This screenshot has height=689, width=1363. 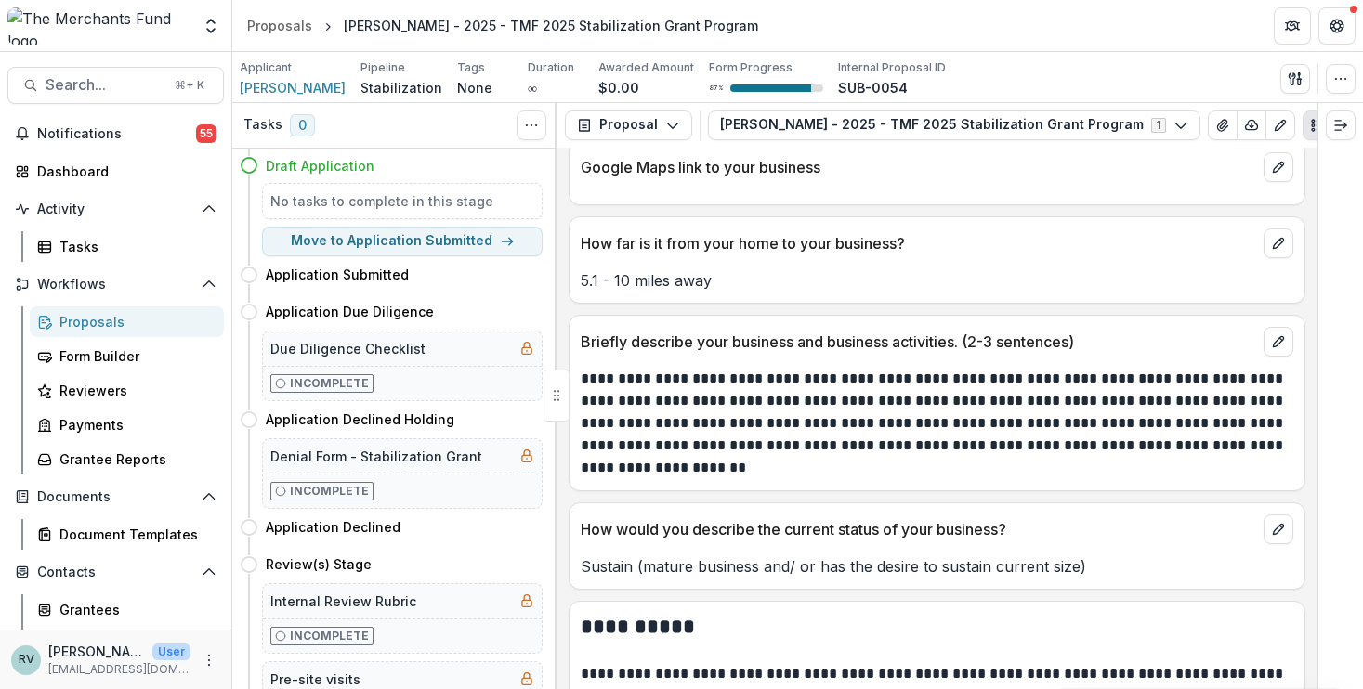 I want to click on div: Document Templates, so click(x=134, y=534).